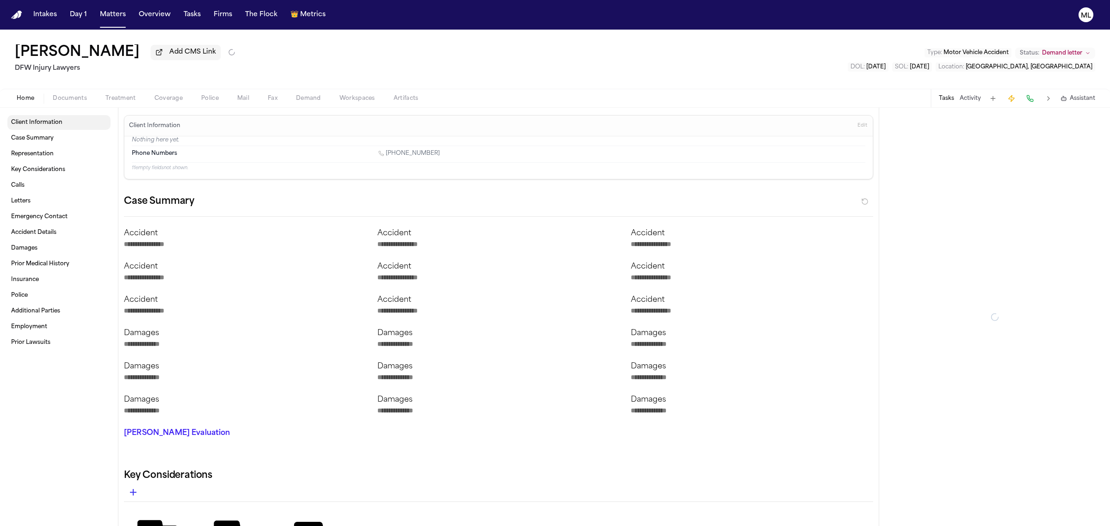  Describe the element at coordinates (1030, 53) in the screenshot. I see `span: Status:` at that location.